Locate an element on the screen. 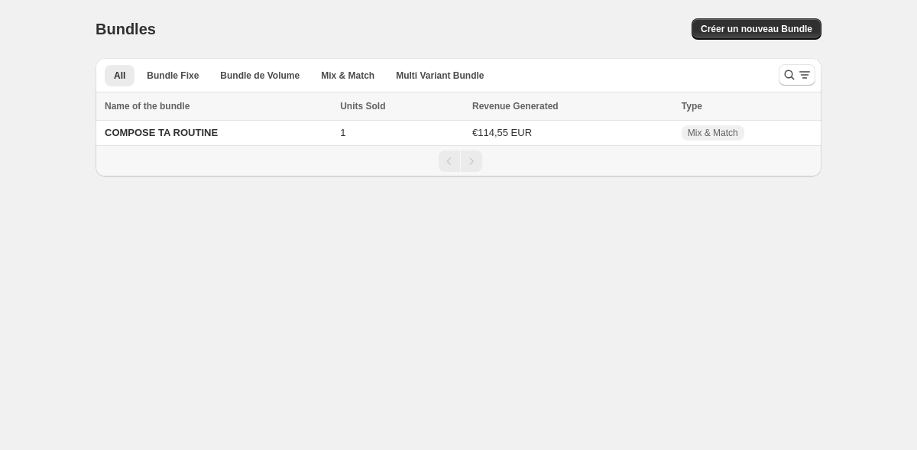 The image size is (917, 450). div: Name of the bundle is located at coordinates (218, 106).